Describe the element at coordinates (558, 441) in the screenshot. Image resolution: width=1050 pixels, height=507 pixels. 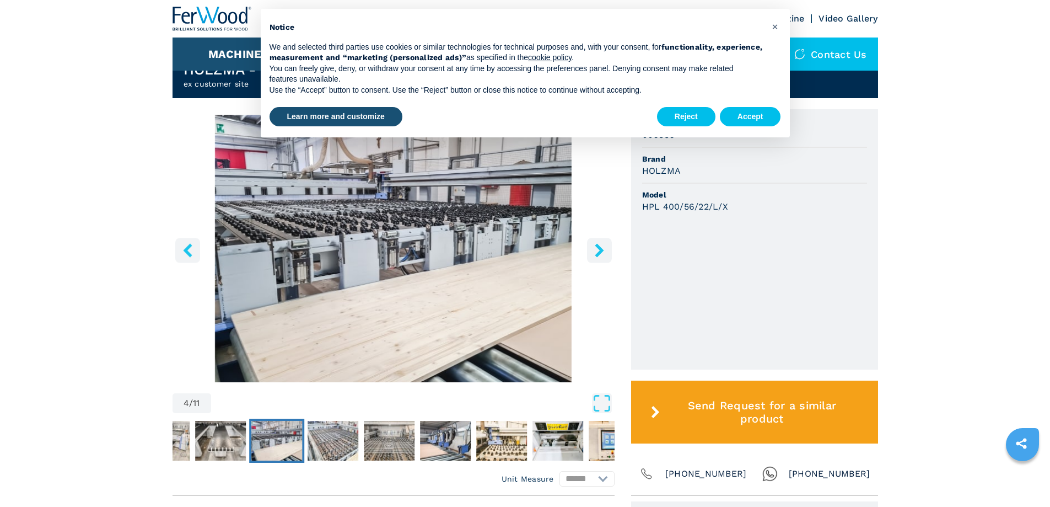
I see `button: Go to Slide 9` at that location.